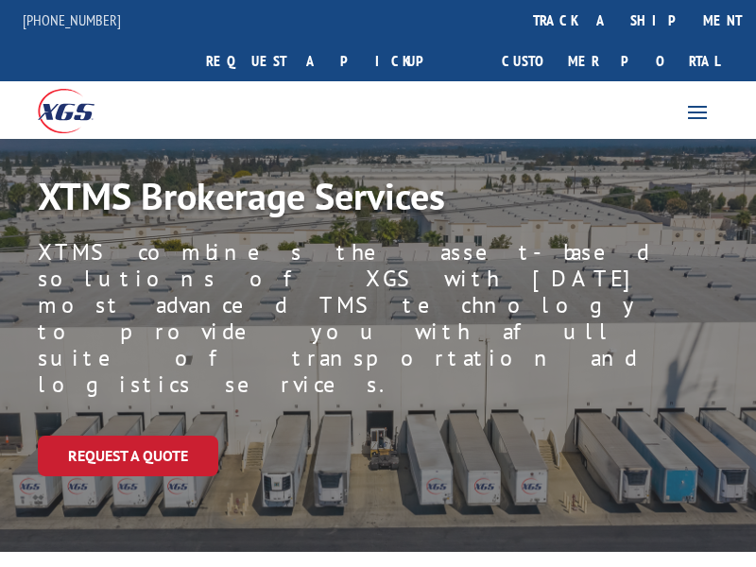 The width and height of the screenshot is (756, 567). Describe the element at coordinates (328, 60) in the screenshot. I see `a: Request a pickup` at that location.